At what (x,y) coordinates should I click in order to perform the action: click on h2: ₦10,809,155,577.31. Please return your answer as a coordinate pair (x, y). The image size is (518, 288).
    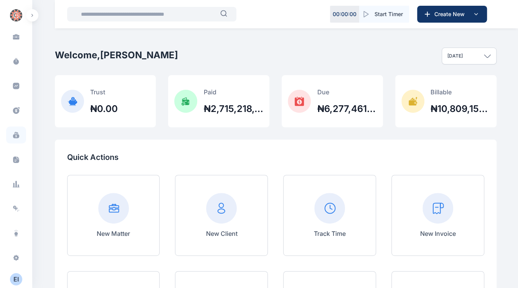
    Looking at the image, I should click on (461, 109).